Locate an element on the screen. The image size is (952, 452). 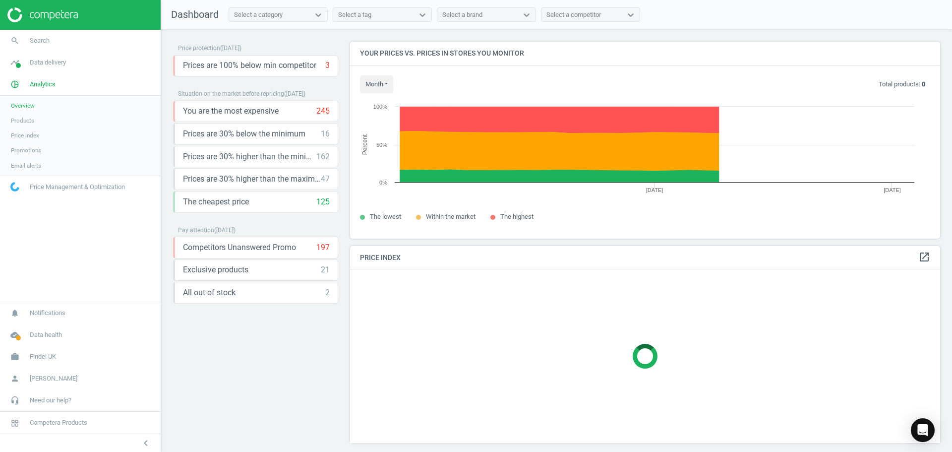
tspan: Percent is located at coordinates (365, 144).